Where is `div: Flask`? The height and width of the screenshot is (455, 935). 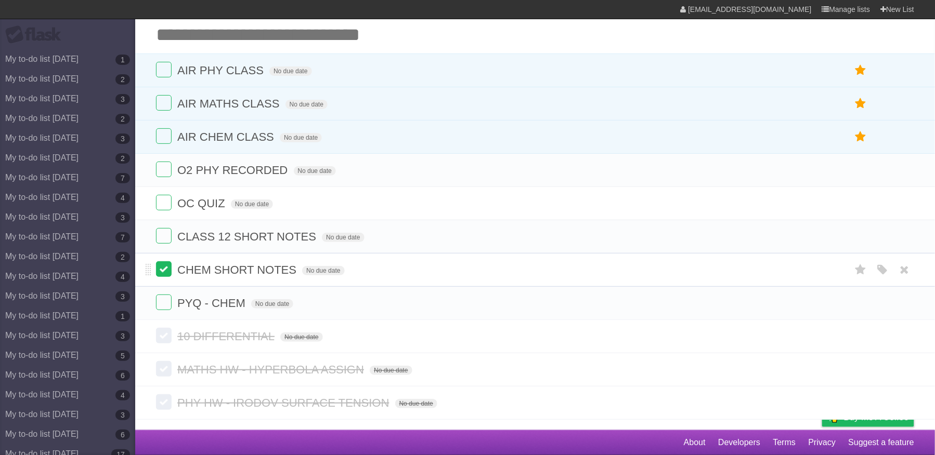 div: Flask is located at coordinates (36, 35).